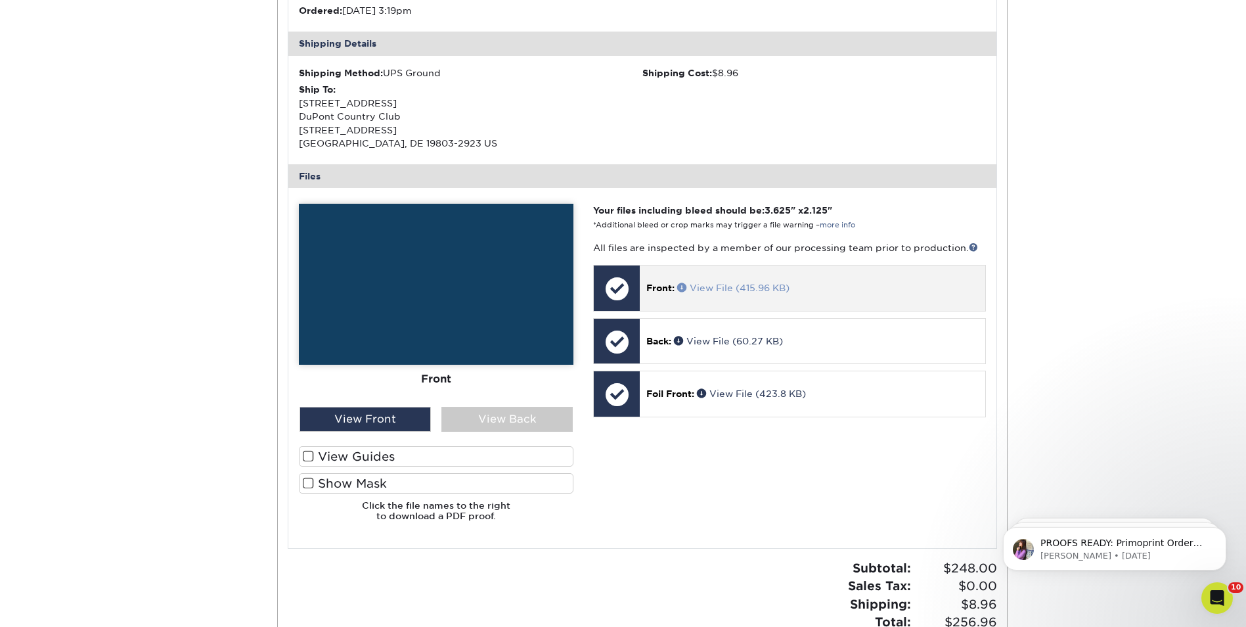 The image size is (1246, 627). I want to click on span: $248.00, so click(956, 568).